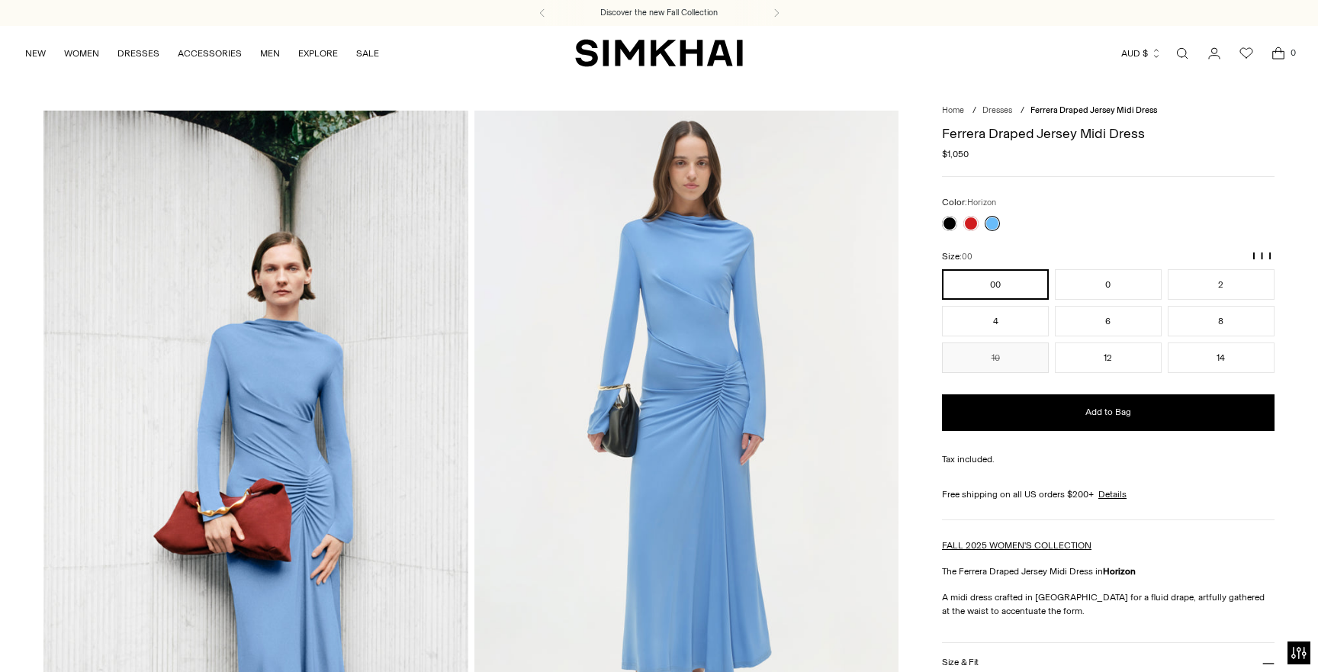 Image resolution: width=1318 pixels, height=672 pixels. Describe the element at coordinates (1246, 53) in the screenshot. I see `a: Wishlist` at that location.